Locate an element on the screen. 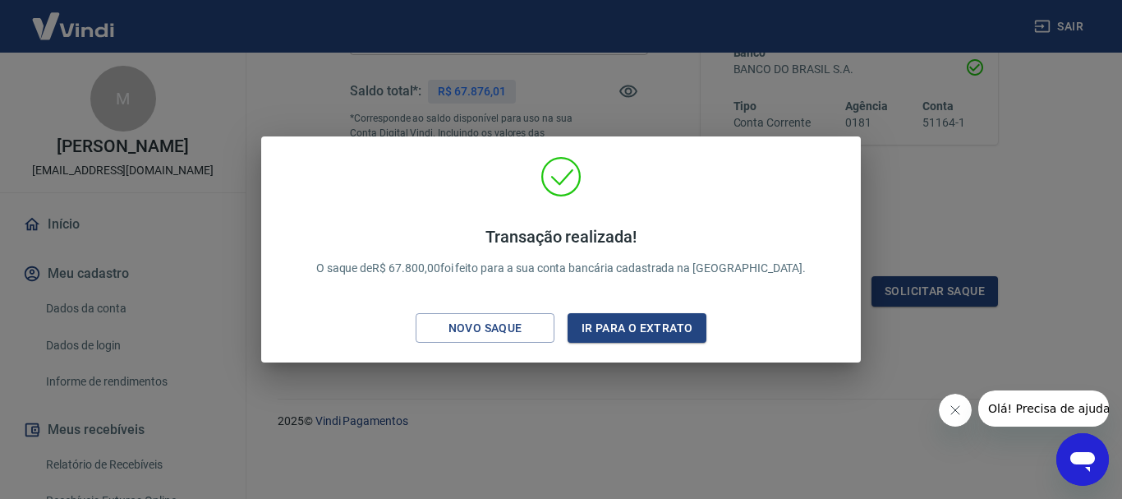  h4: Transação realizada! is located at coordinates (561, 237).